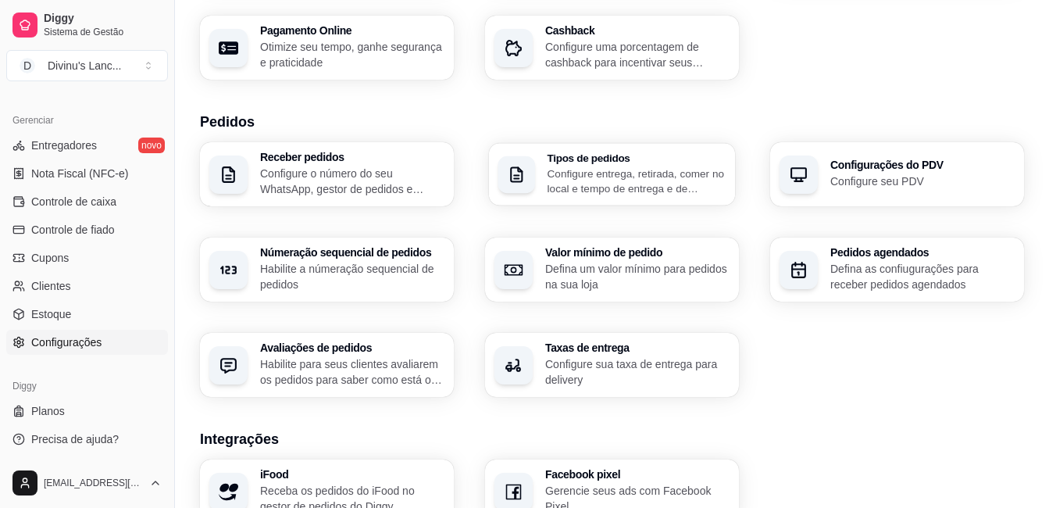  Describe the element at coordinates (87, 286) in the screenshot. I see `a: Clientes` at that location.